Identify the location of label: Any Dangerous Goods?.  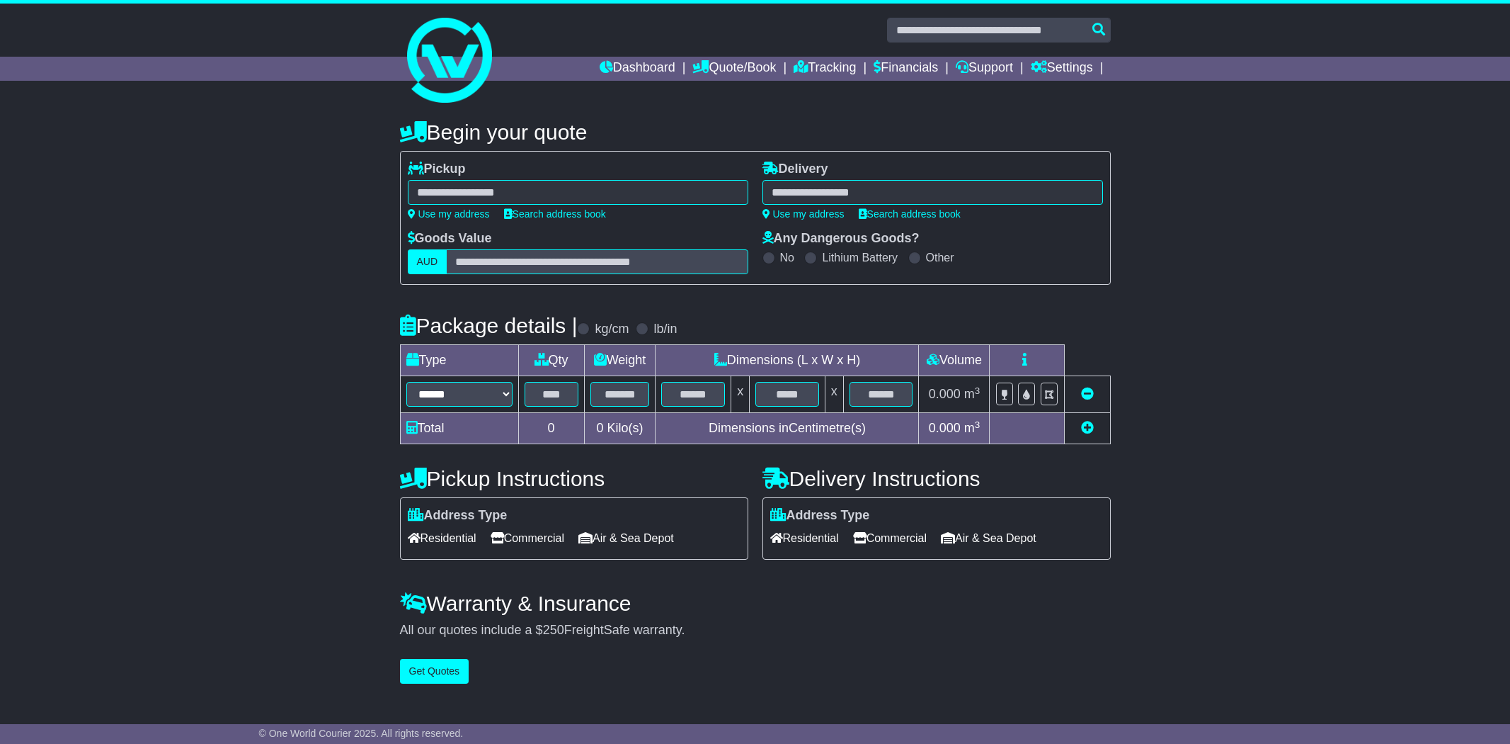
(841, 239).